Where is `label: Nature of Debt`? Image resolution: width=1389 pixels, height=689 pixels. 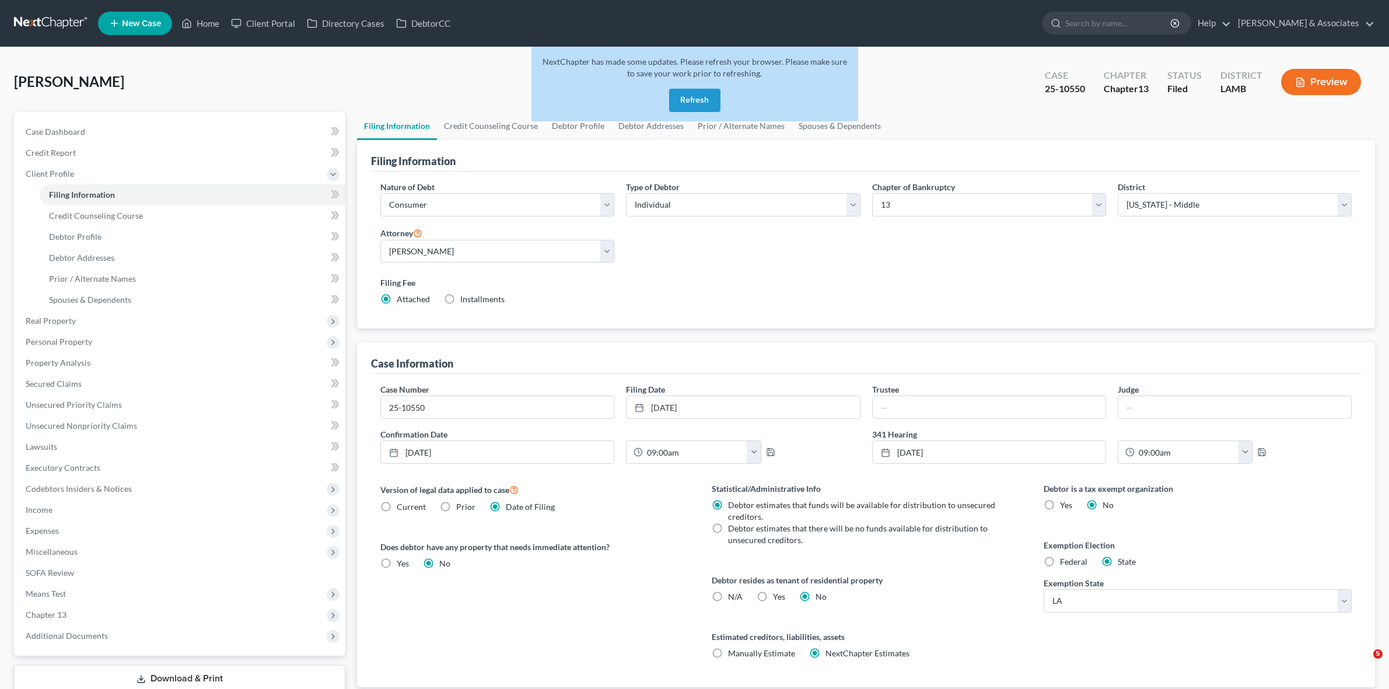 label: Nature of Debt is located at coordinates (407, 187).